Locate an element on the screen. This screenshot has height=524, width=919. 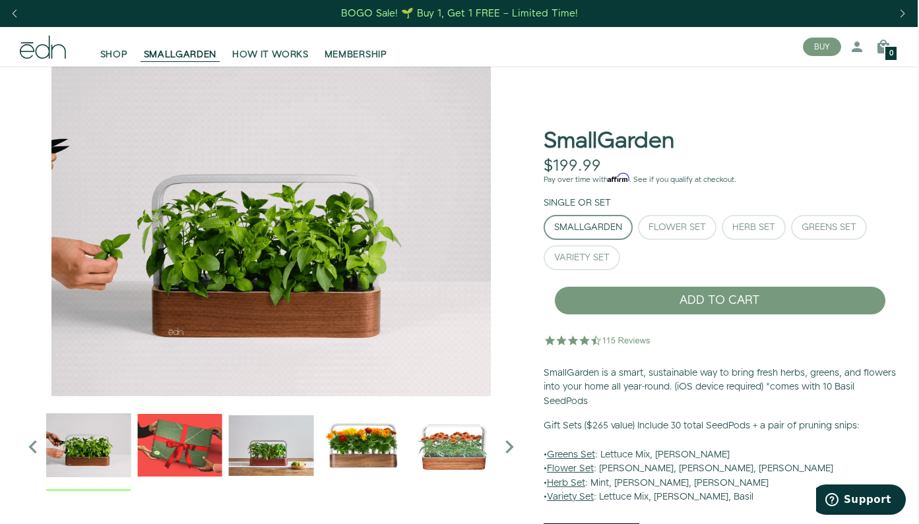
h1: SmallGarden is located at coordinates (609, 141).